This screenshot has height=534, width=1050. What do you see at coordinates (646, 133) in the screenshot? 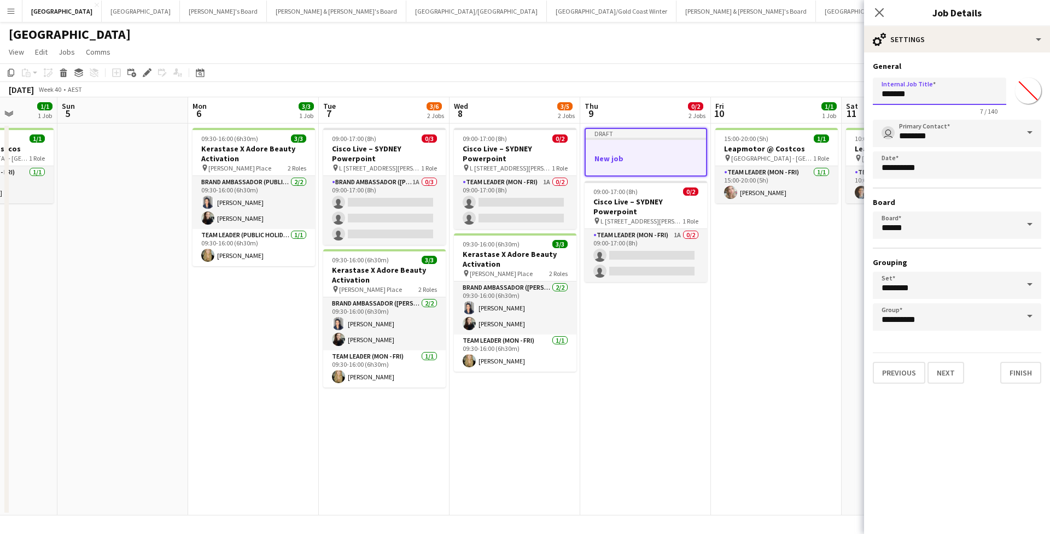
I see `div: Draft` at bounding box center [646, 133].